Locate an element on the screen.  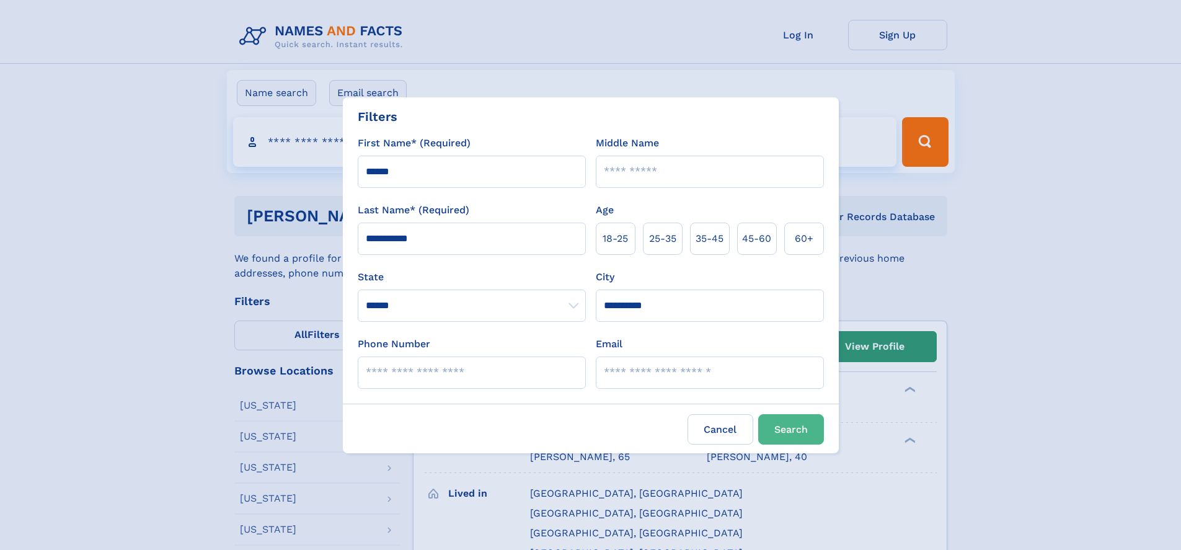
label: Cancel is located at coordinates (720, 429).